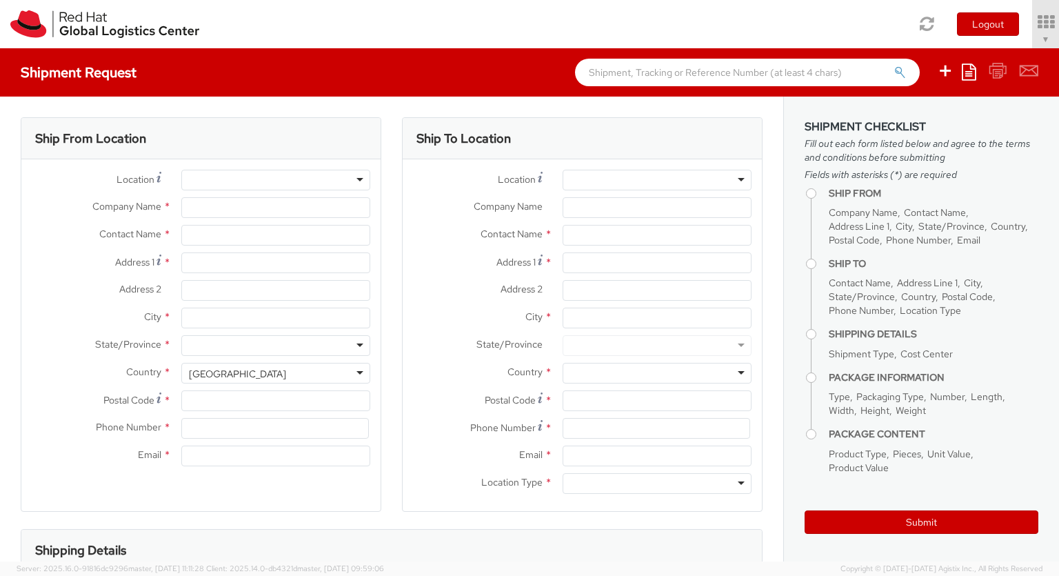  Describe the element at coordinates (934, 193) in the screenshot. I see `h4: Ship From` at that location.